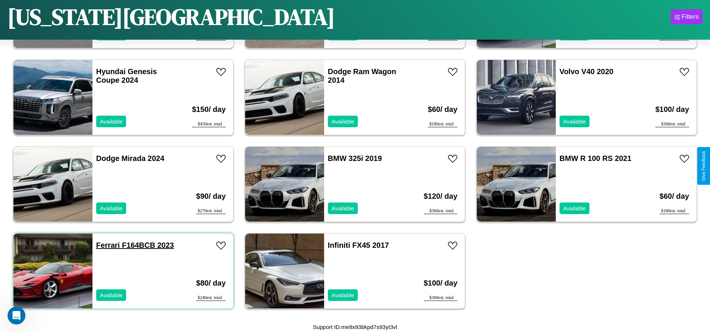 The image size is (710, 332). I want to click on div: $ 270 est. total, so click(211, 211).